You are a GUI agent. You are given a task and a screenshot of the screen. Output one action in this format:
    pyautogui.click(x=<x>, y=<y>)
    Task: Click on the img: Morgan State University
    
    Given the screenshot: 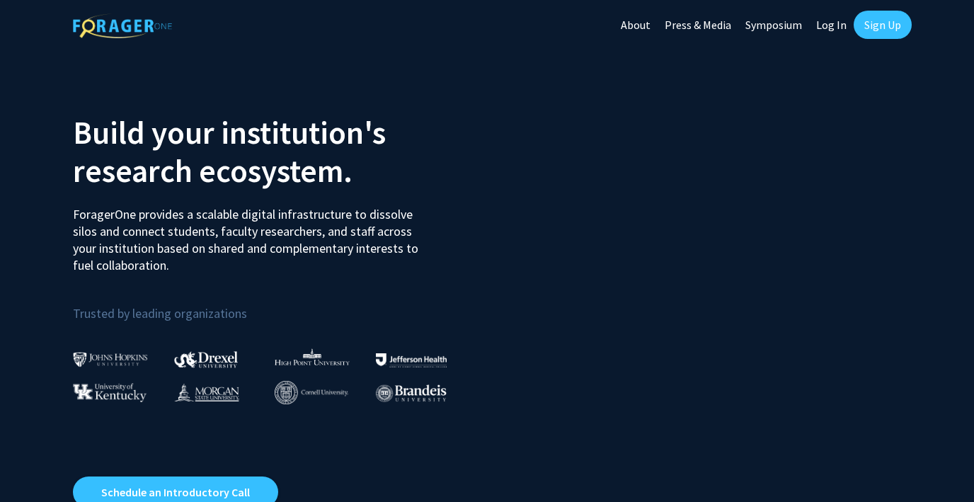 What is the action you would take?
    pyautogui.click(x=207, y=392)
    